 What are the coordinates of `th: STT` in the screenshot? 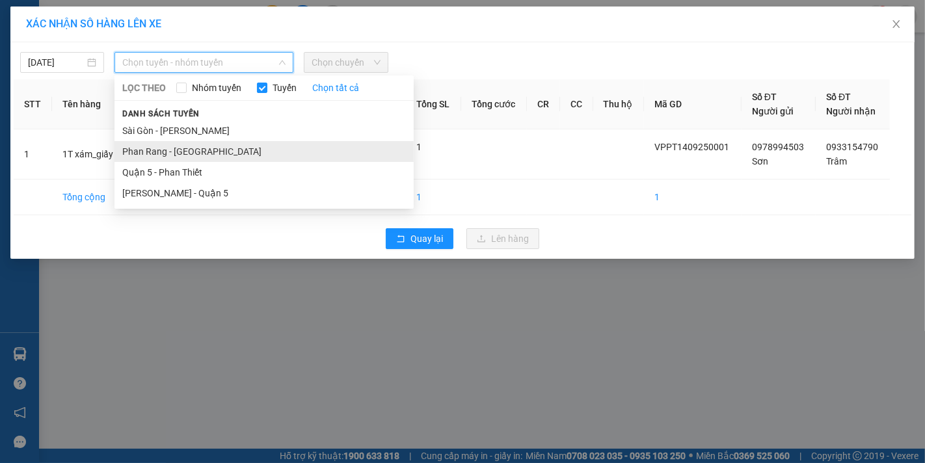 It's located at (33, 104).